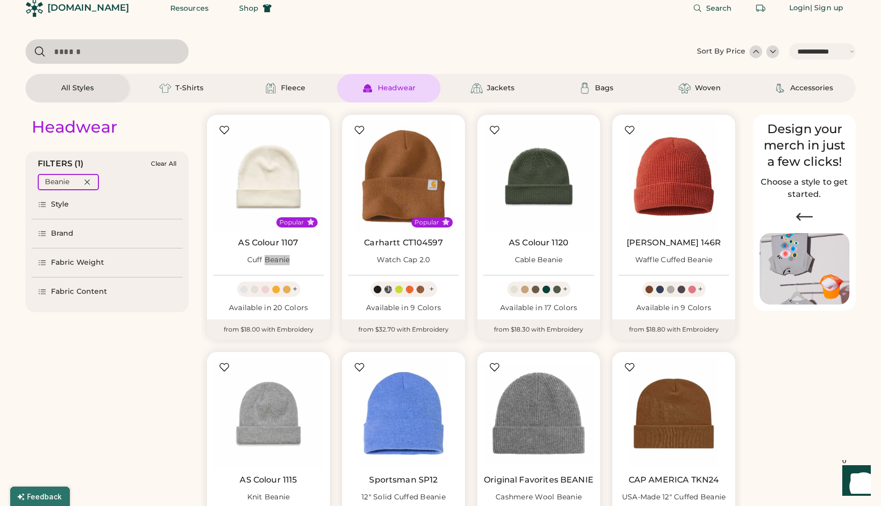 Image resolution: width=881 pixels, height=506 pixels. Describe the element at coordinates (685, 88) in the screenshot. I see `img: Woven Icon` at that location.